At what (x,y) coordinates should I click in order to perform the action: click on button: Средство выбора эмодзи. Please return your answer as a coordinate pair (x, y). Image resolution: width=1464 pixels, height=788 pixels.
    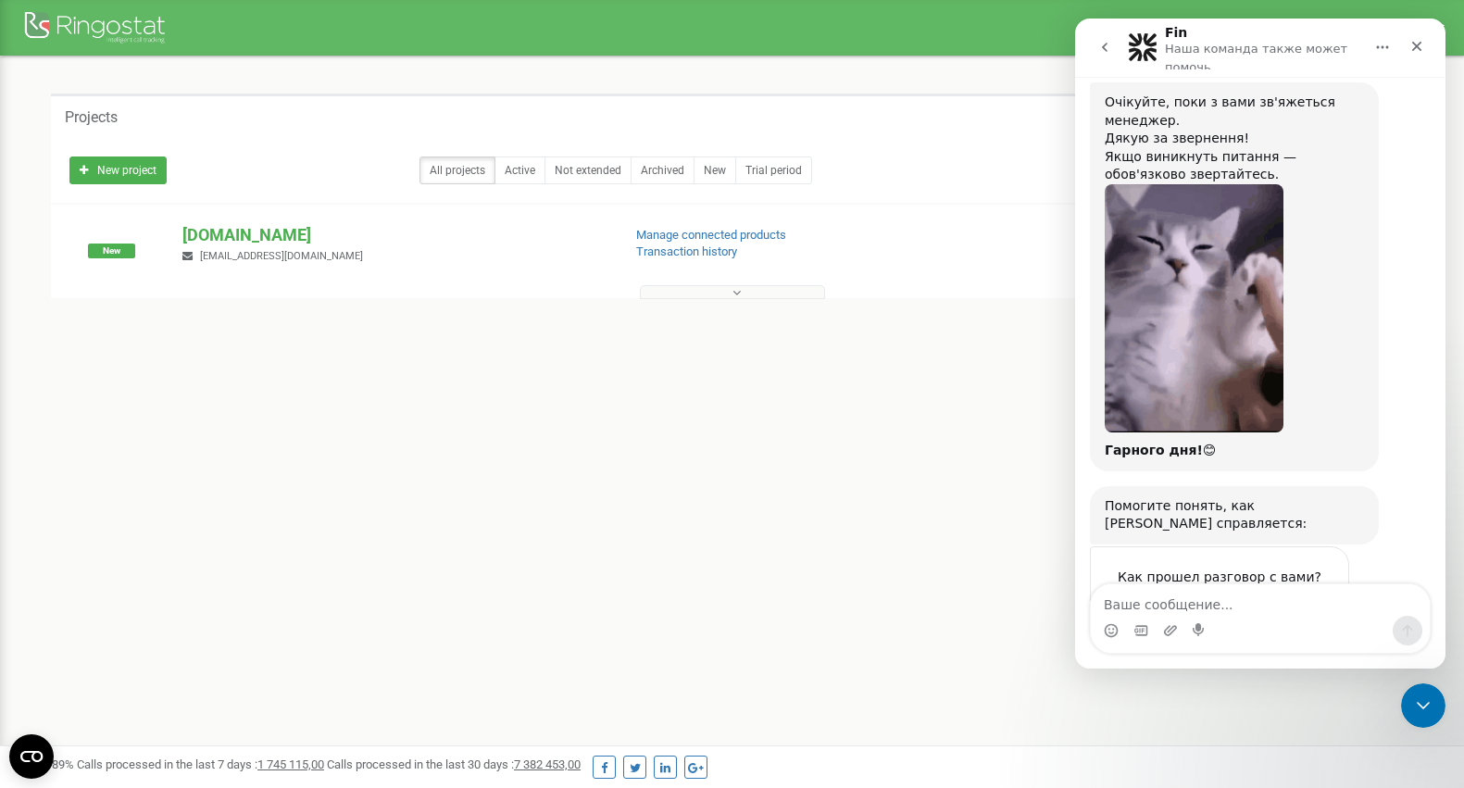
    Looking at the image, I should click on (36, 612).